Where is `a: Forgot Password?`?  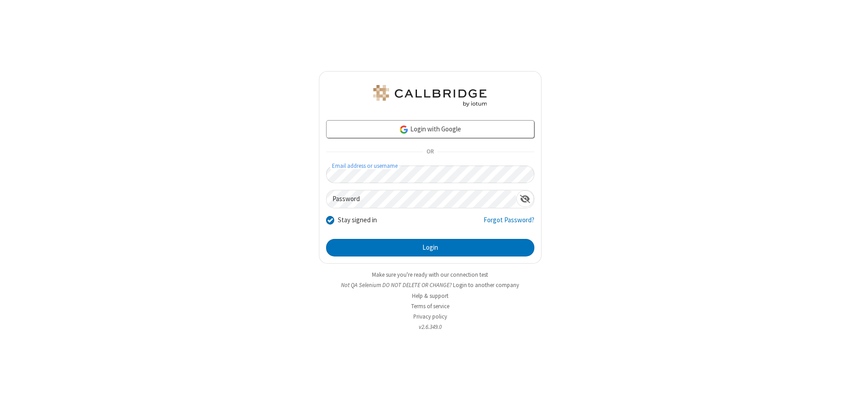
a: Forgot Password? is located at coordinates (509, 224).